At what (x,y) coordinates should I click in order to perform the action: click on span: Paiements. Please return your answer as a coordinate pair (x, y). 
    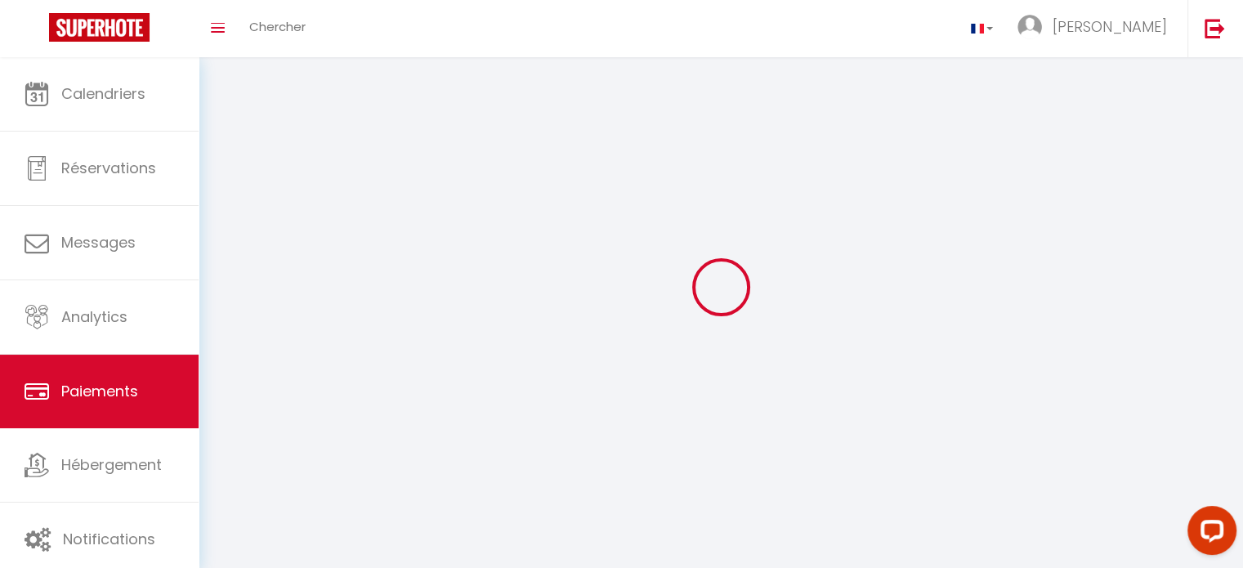
    Looking at the image, I should click on (100, 391).